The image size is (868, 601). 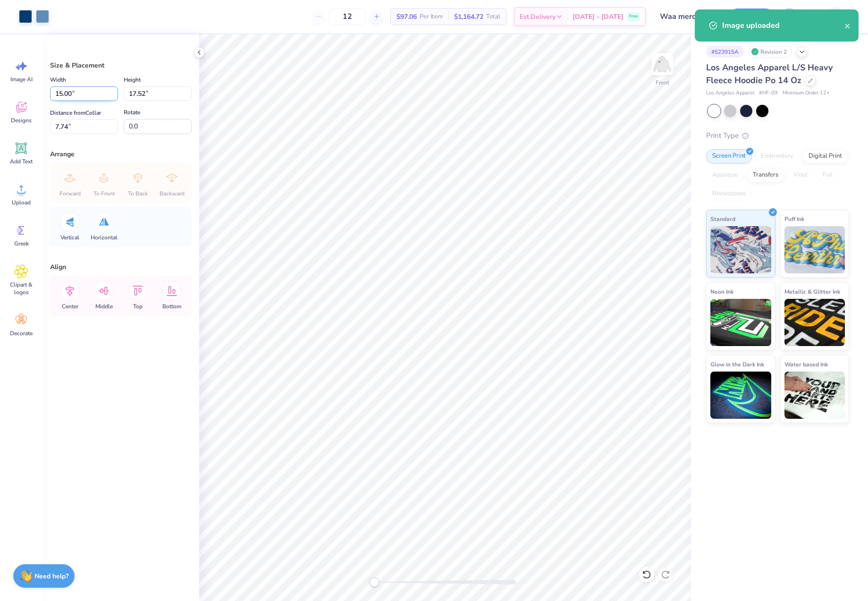 I want to click on div: Accessibility label, so click(x=374, y=582).